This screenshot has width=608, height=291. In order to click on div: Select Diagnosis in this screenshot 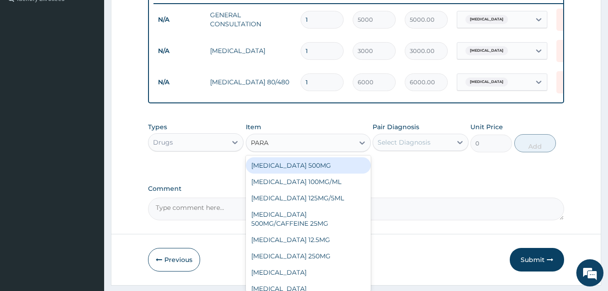, I will do `click(404, 142)`.